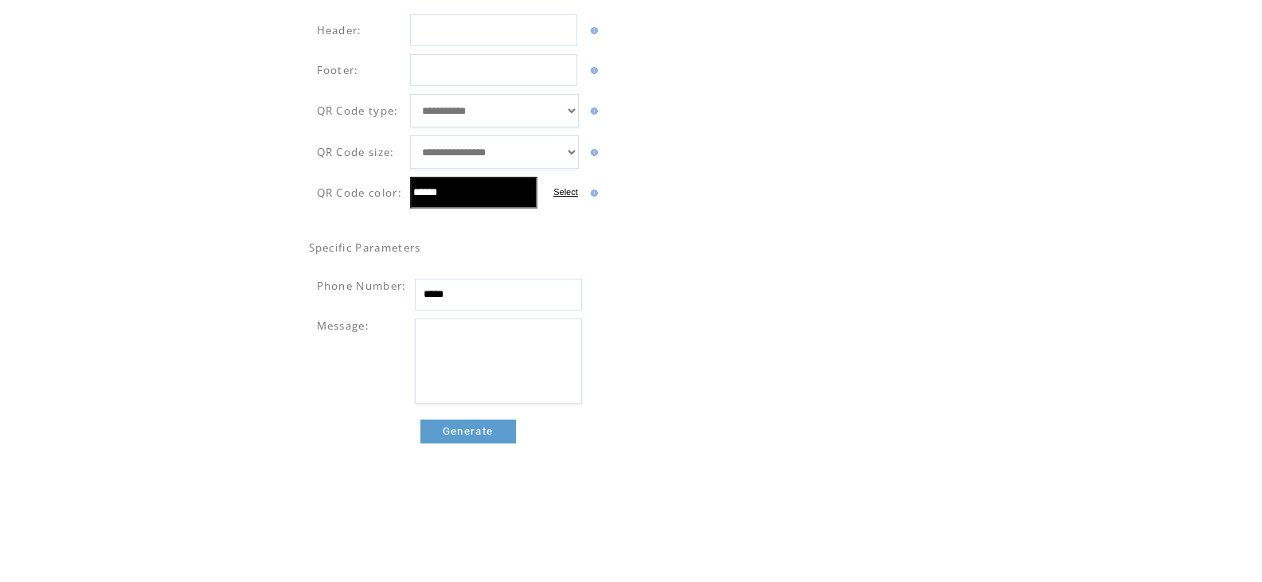  What do you see at coordinates (565, 192) in the screenshot?
I see `label: Select` at bounding box center [565, 192].